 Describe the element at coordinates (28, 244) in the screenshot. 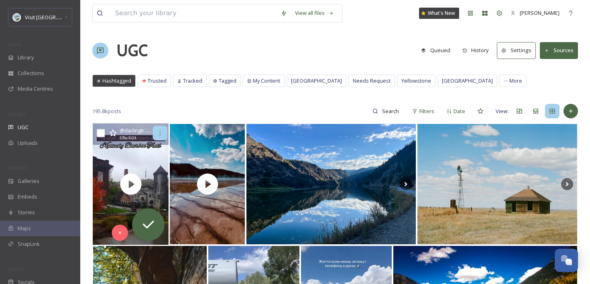

I see `span: SnapLink` at that location.